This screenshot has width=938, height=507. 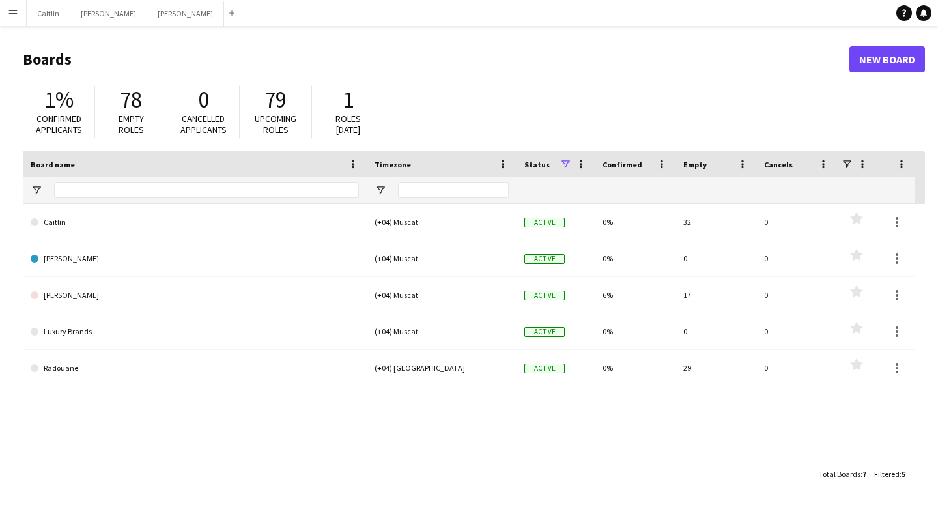 I want to click on span: Filtered, so click(x=887, y=474).